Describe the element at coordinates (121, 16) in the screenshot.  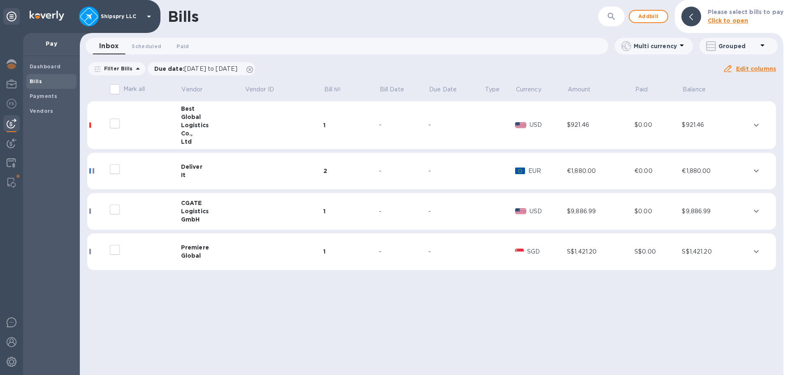
I see `p: Shipspry LLC` at that location.